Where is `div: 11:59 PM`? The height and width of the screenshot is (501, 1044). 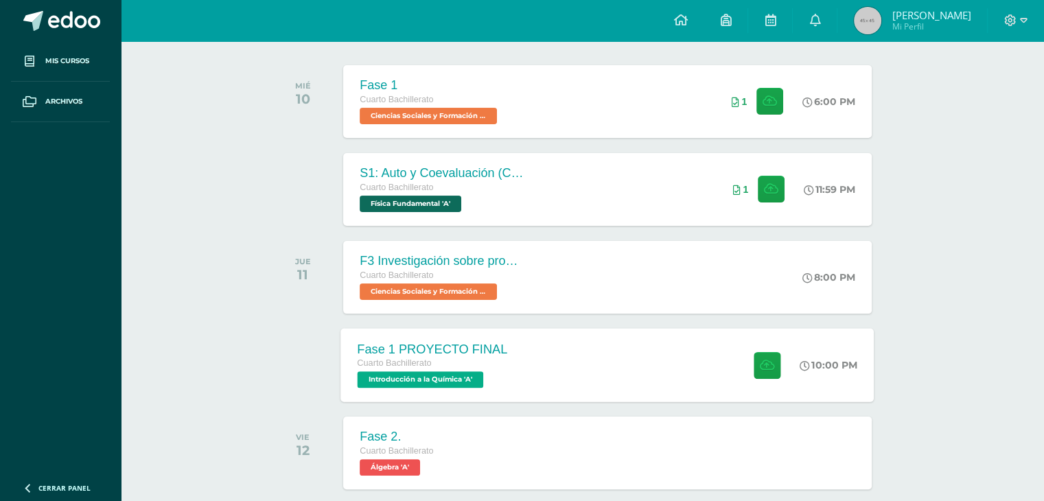
div: 11:59 PM is located at coordinates (829, 189).